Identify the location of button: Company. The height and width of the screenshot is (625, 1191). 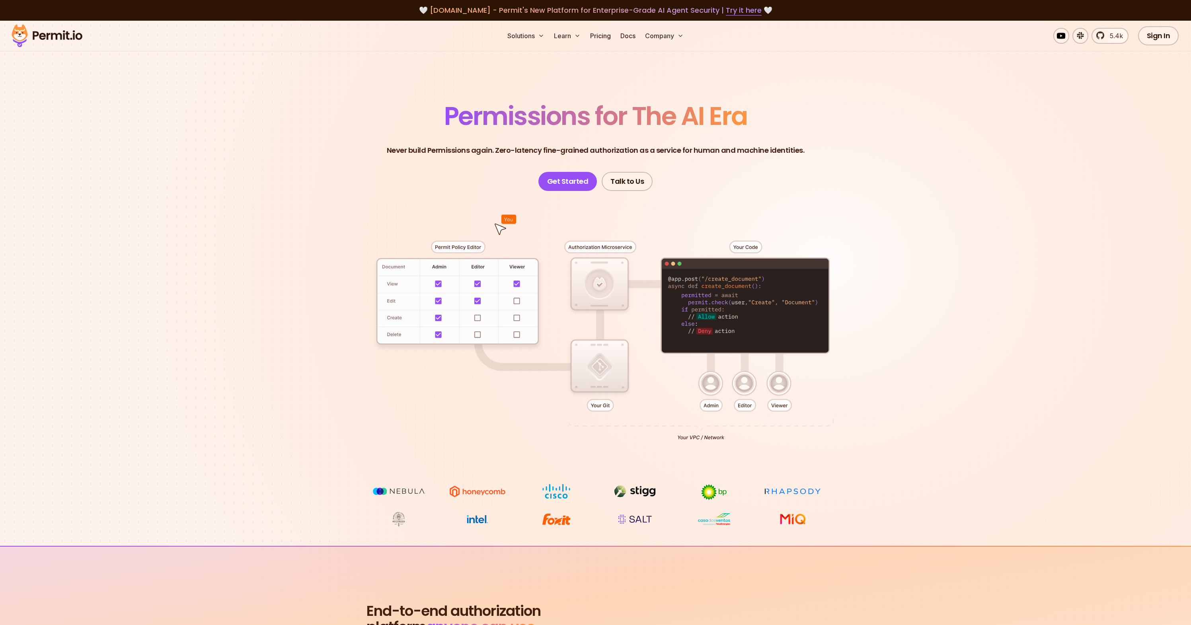
(664, 36).